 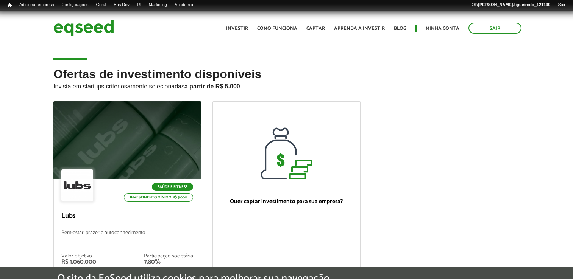 I want to click on h2: Ofertas de investimento disponíveis, so click(x=286, y=84).